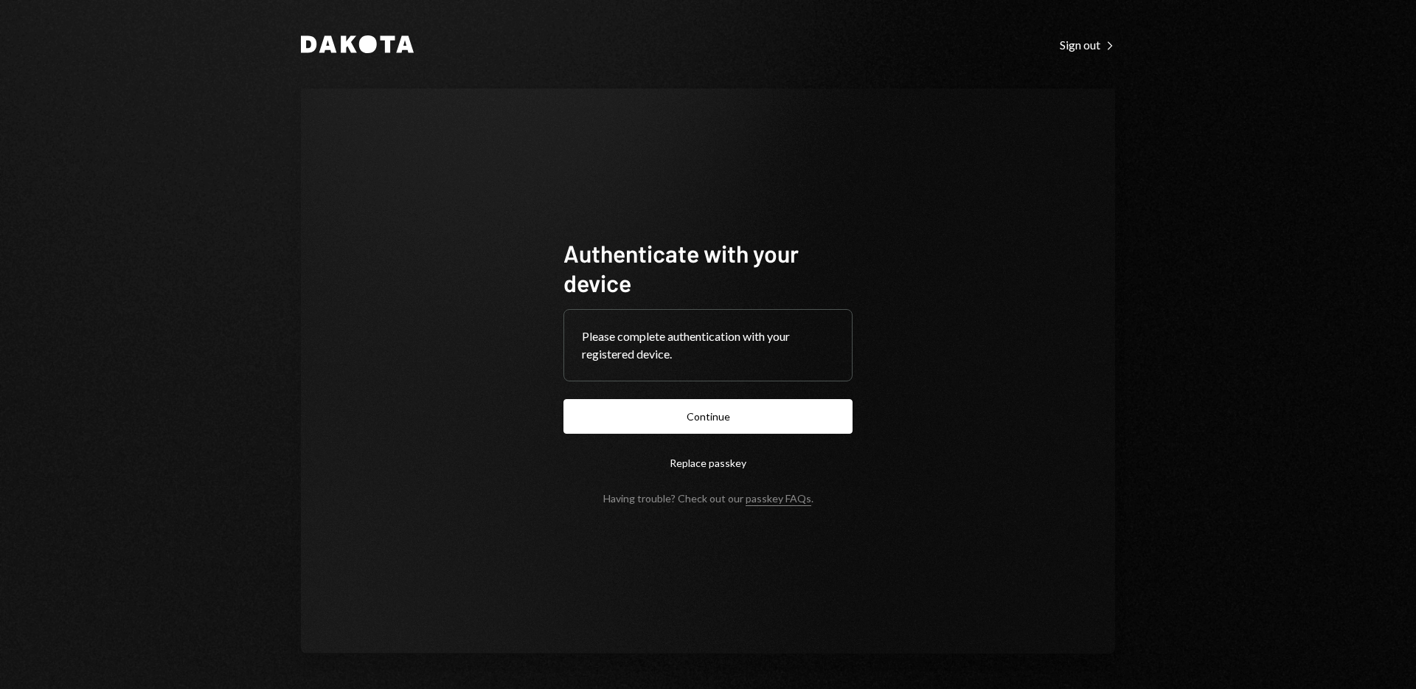  I want to click on div: Having trouble? Check out our ., so click(708, 498).